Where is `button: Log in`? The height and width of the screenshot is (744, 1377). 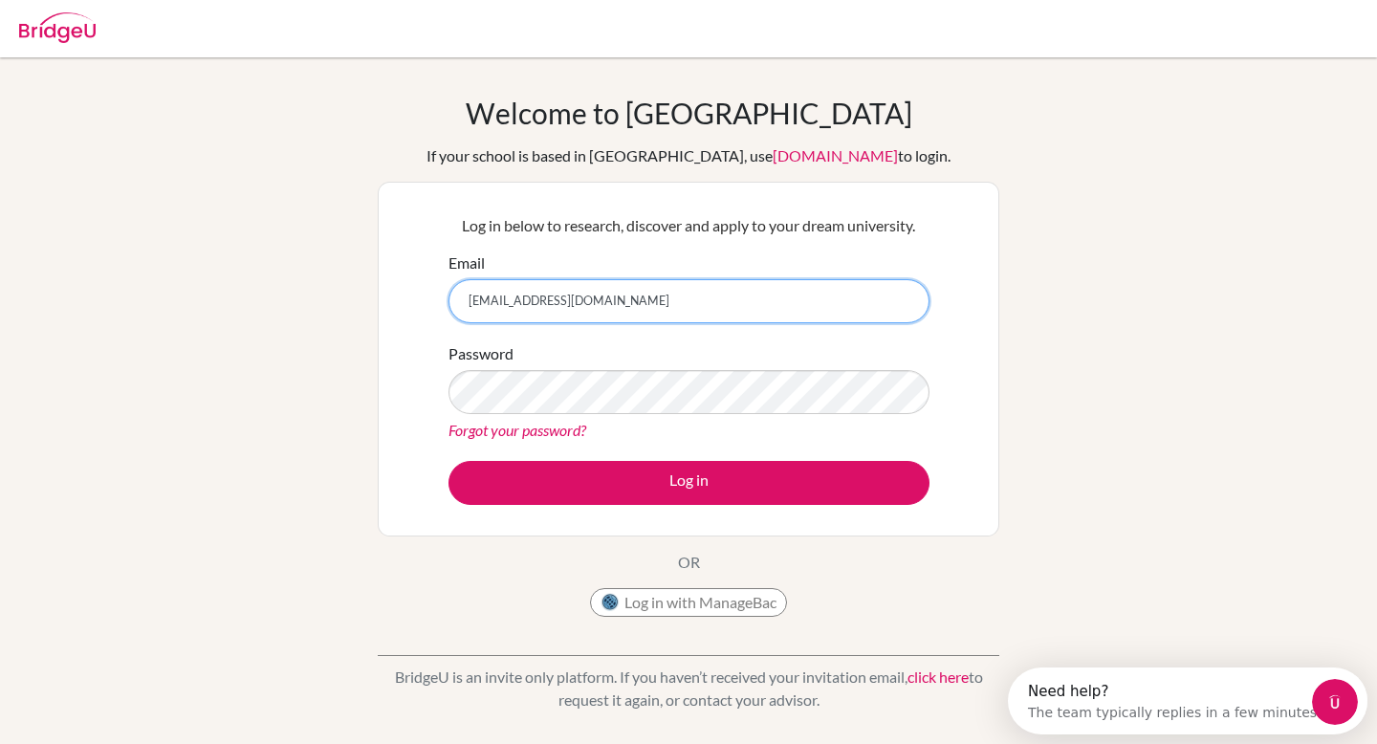 button: Log in is located at coordinates (688, 483).